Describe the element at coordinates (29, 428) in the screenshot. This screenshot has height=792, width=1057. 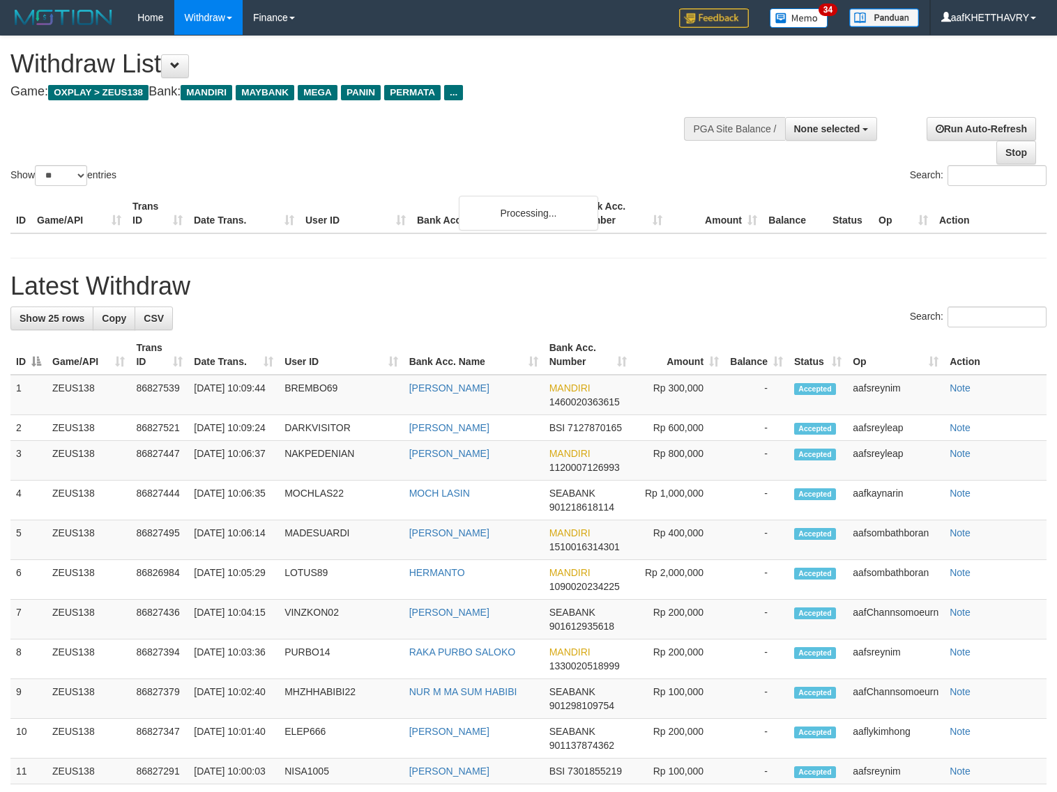
I see `td: 2` at that location.